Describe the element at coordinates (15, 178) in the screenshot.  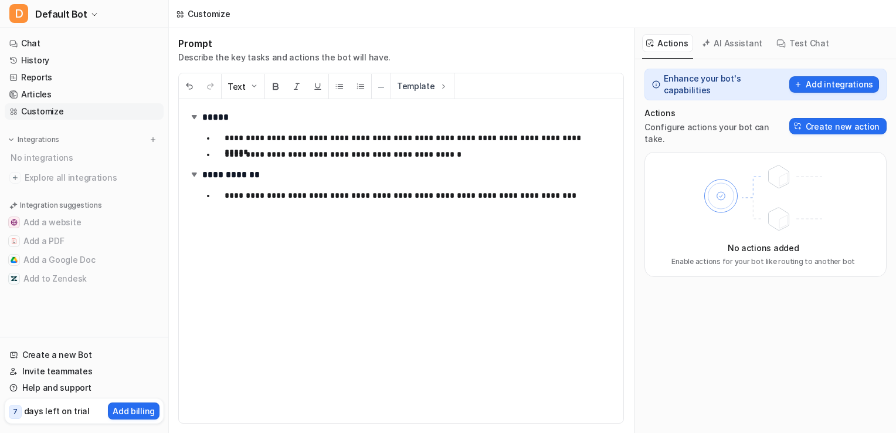
I see `img: explore all integrations` at that location.